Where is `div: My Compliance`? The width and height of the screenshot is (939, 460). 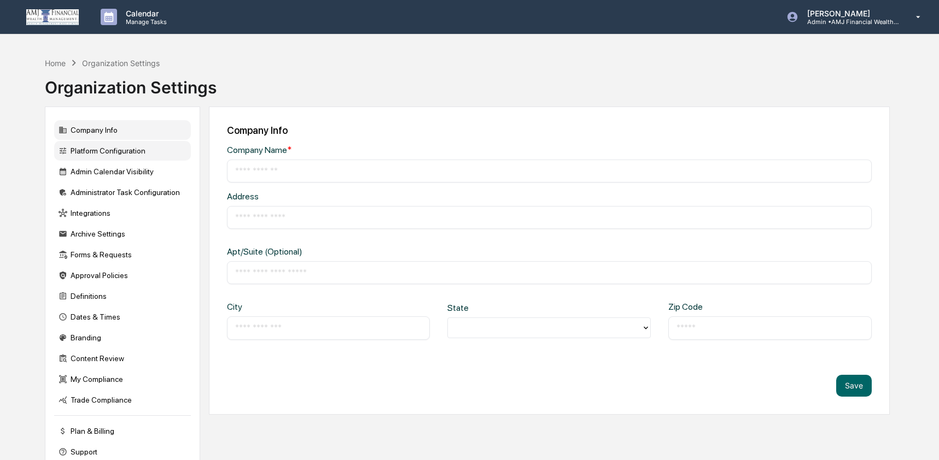 div: My Compliance is located at coordinates (122, 379).